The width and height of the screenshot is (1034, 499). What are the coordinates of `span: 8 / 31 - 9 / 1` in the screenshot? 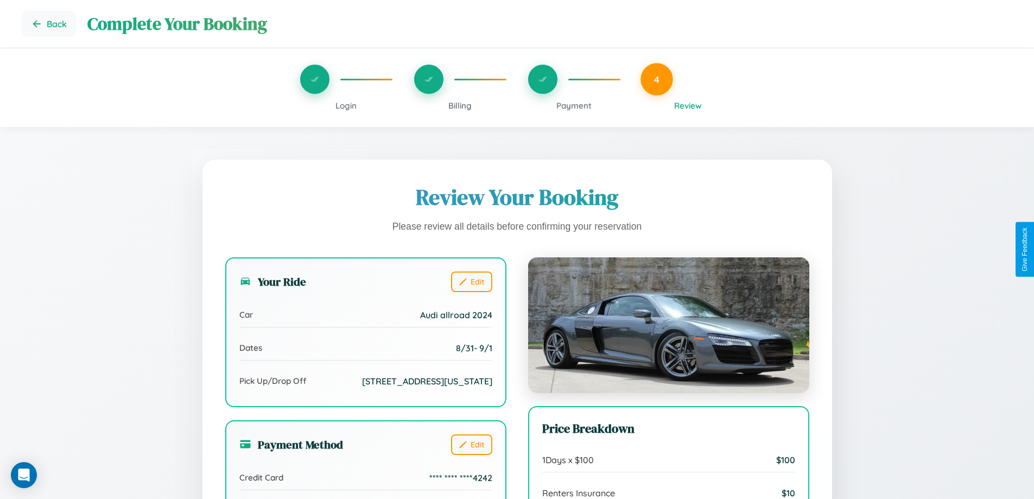 It's located at (474, 348).